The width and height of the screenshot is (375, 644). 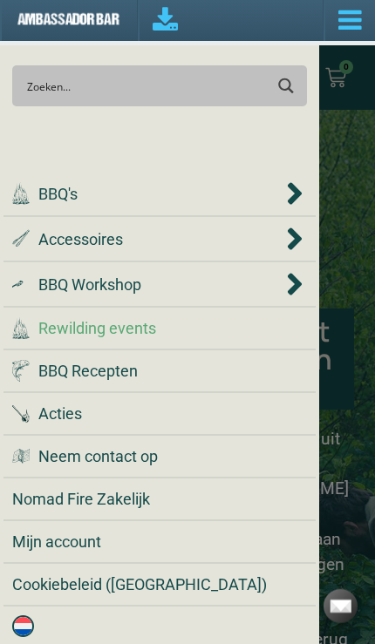 What do you see at coordinates (57, 541) in the screenshot?
I see `span: Mijn account` at bounding box center [57, 541].